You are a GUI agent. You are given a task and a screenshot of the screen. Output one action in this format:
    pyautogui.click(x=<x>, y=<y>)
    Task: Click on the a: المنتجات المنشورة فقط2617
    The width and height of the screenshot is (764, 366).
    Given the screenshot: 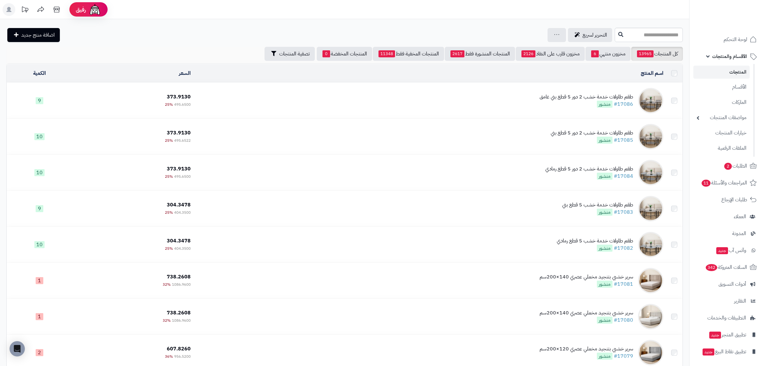 What is the action you would take?
    pyautogui.click(x=480, y=54)
    